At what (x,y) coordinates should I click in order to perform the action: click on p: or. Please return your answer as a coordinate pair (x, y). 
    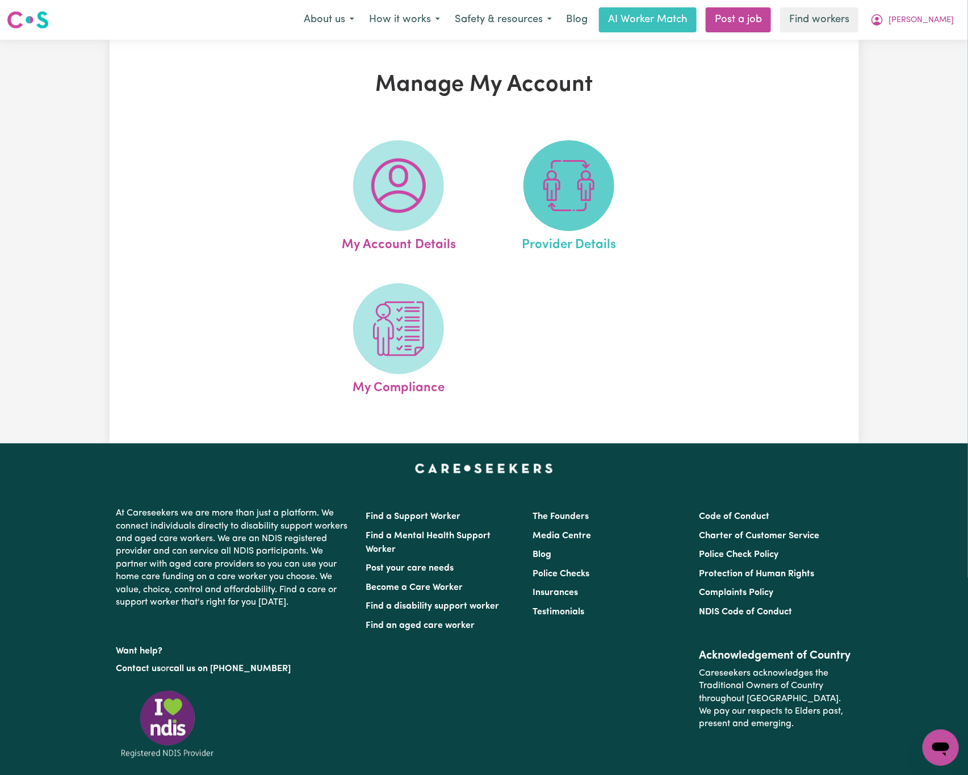
    Looking at the image, I should click on (234, 669).